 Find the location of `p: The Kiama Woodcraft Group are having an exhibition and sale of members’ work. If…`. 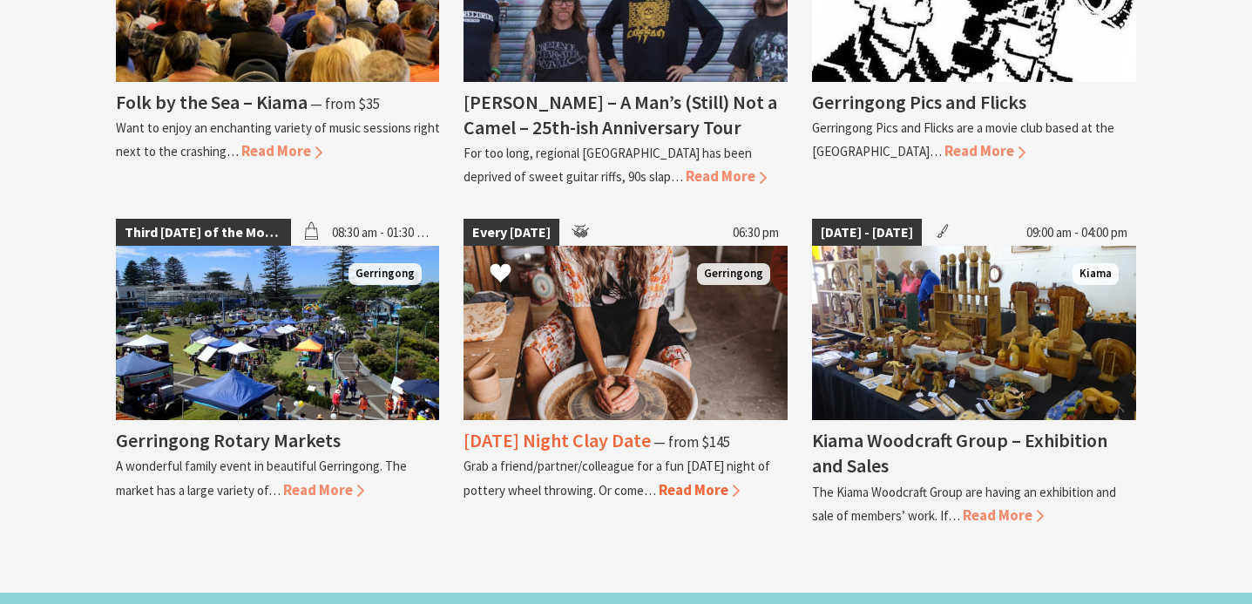

p: The Kiama Woodcraft Group are having an exhibition and sale of members’ work. If… is located at coordinates (964, 504).